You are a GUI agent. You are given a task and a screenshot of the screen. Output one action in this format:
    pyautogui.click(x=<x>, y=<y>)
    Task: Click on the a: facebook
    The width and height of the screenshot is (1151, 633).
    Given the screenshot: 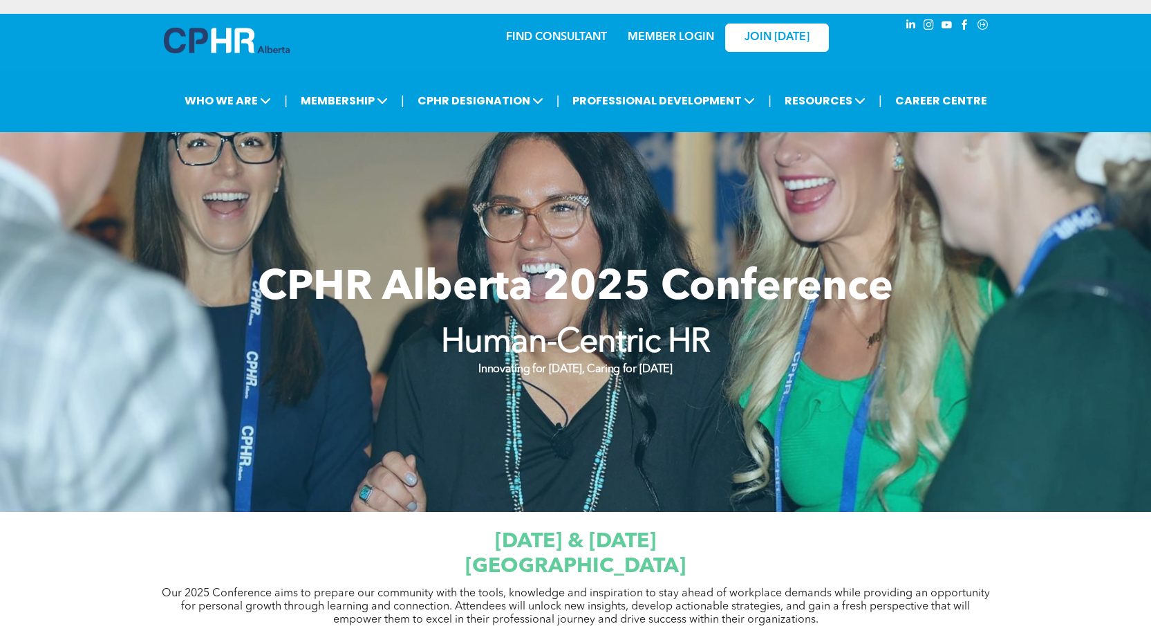 What is the action you would take?
    pyautogui.click(x=965, y=26)
    